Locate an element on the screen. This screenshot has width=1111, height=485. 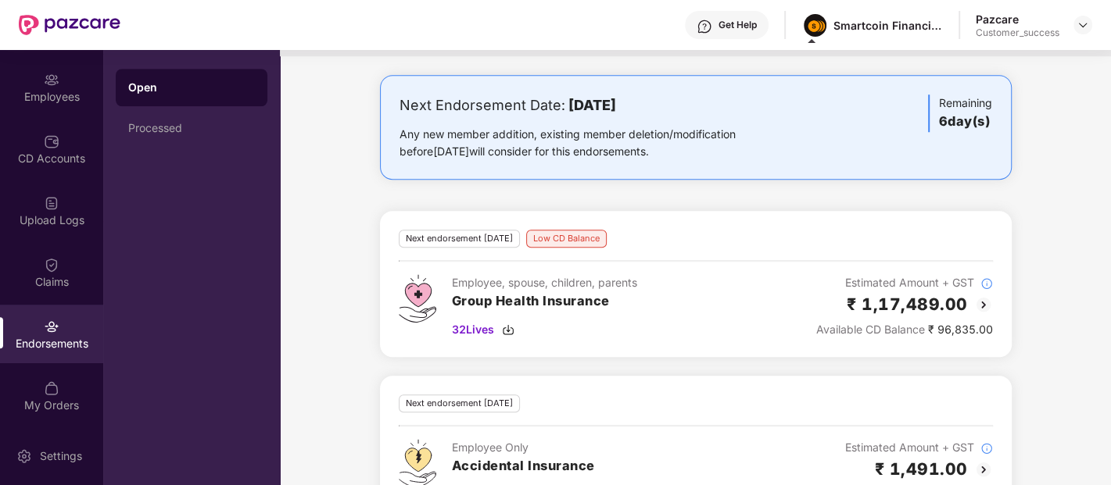
img: svg+xml;base64,PHN2ZyBpZD0iVXBsb2FkX0xvZ3MiIGRhdGEtbmFtZT0iVXBsb2FkIExvZ3MiIHhtbG5zPSJodHRwOi8vd3... is located at coordinates (52, 203).